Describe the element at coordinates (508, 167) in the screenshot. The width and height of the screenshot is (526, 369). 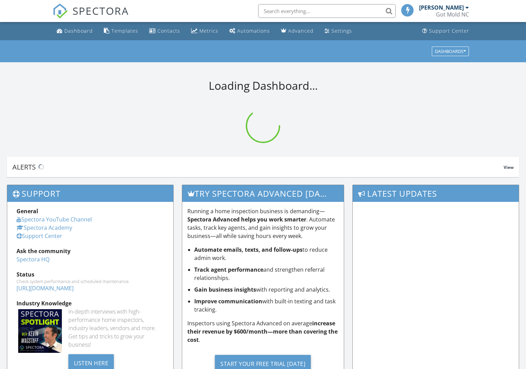
I see `span: View` at that location.